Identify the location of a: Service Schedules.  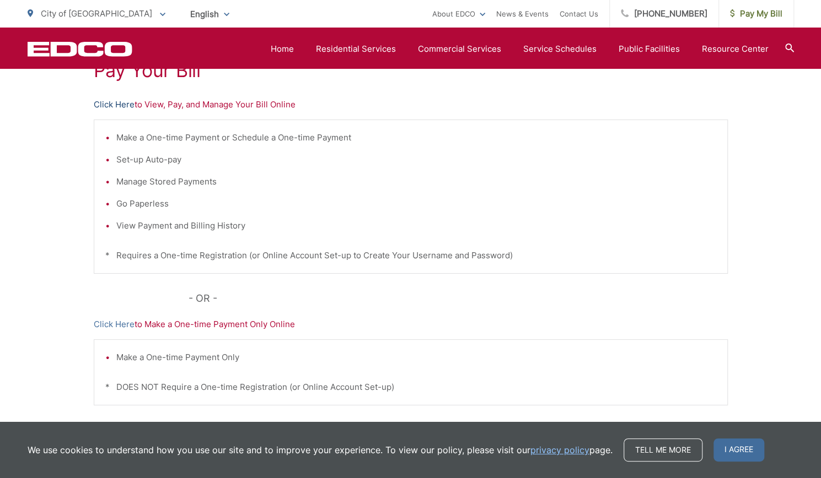
(560, 49).